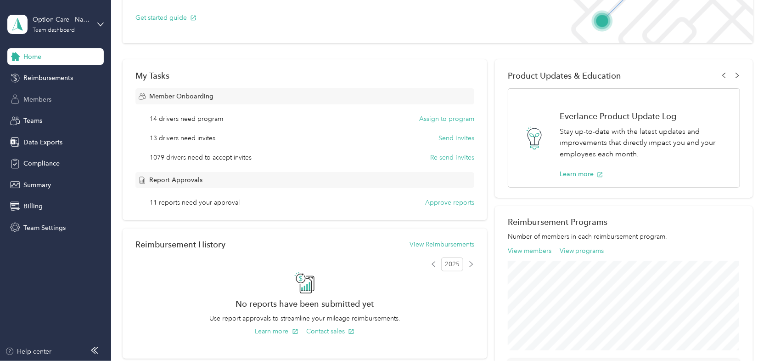  What do you see at coordinates (457, 138) in the screenshot?
I see `button: Send invites` at bounding box center [457, 138].